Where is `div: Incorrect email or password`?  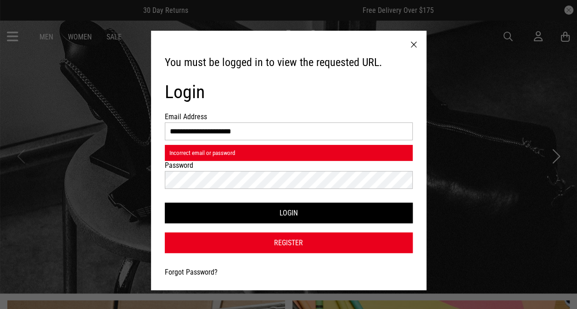 div: Incorrect email or password is located at coordinates (289, 153).